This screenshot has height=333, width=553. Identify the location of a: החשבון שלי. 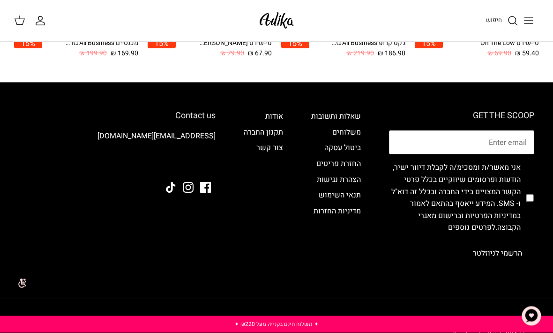
(42, 21).